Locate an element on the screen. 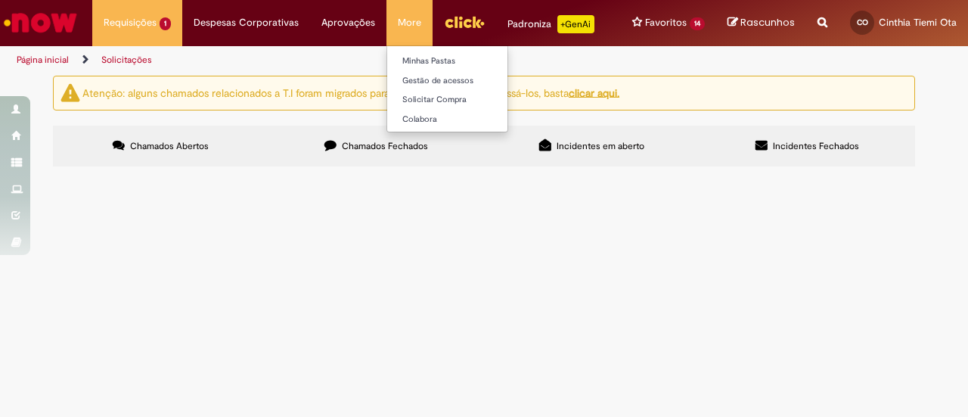 This screenshot has height=417, width=968. img: click_logo_yellow_360x200.png is located at coordinates (465, 22).